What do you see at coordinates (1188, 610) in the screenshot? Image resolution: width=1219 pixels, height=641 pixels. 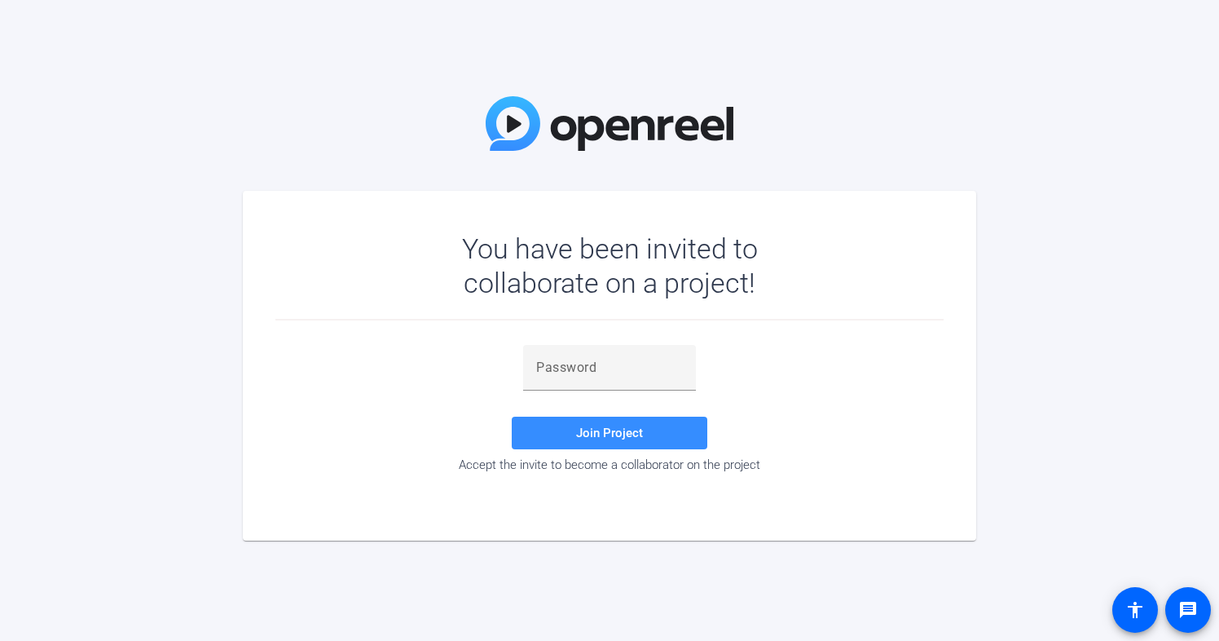 I see `mat-icon: message` at bounding box center [1188, 610].